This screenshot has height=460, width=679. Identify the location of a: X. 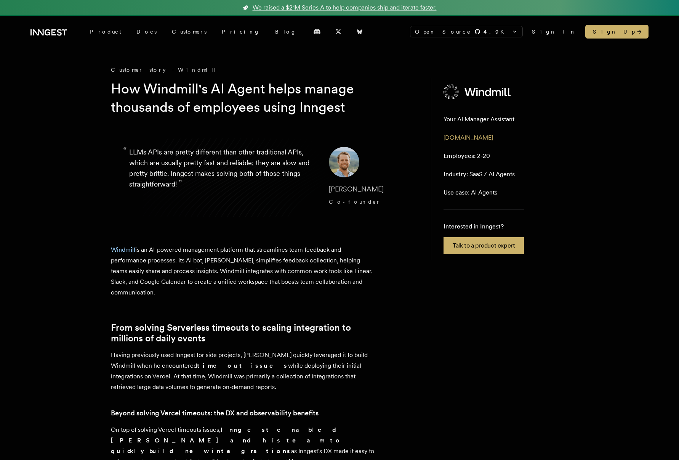
(338, 32).